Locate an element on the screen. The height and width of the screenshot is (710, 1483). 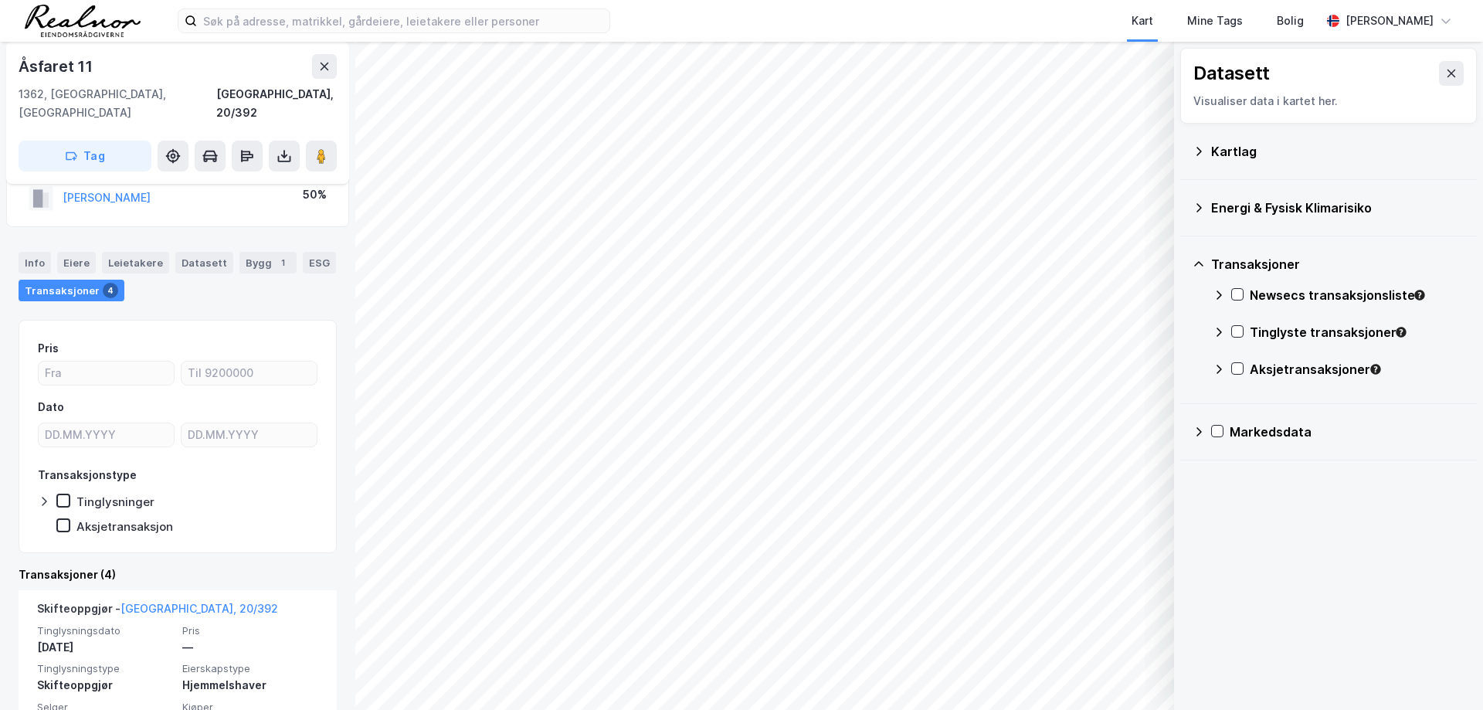
input: Søk på adresse, matrikkel, gårdeiere, leietakere eller personer is located at coordinates (403, 21).